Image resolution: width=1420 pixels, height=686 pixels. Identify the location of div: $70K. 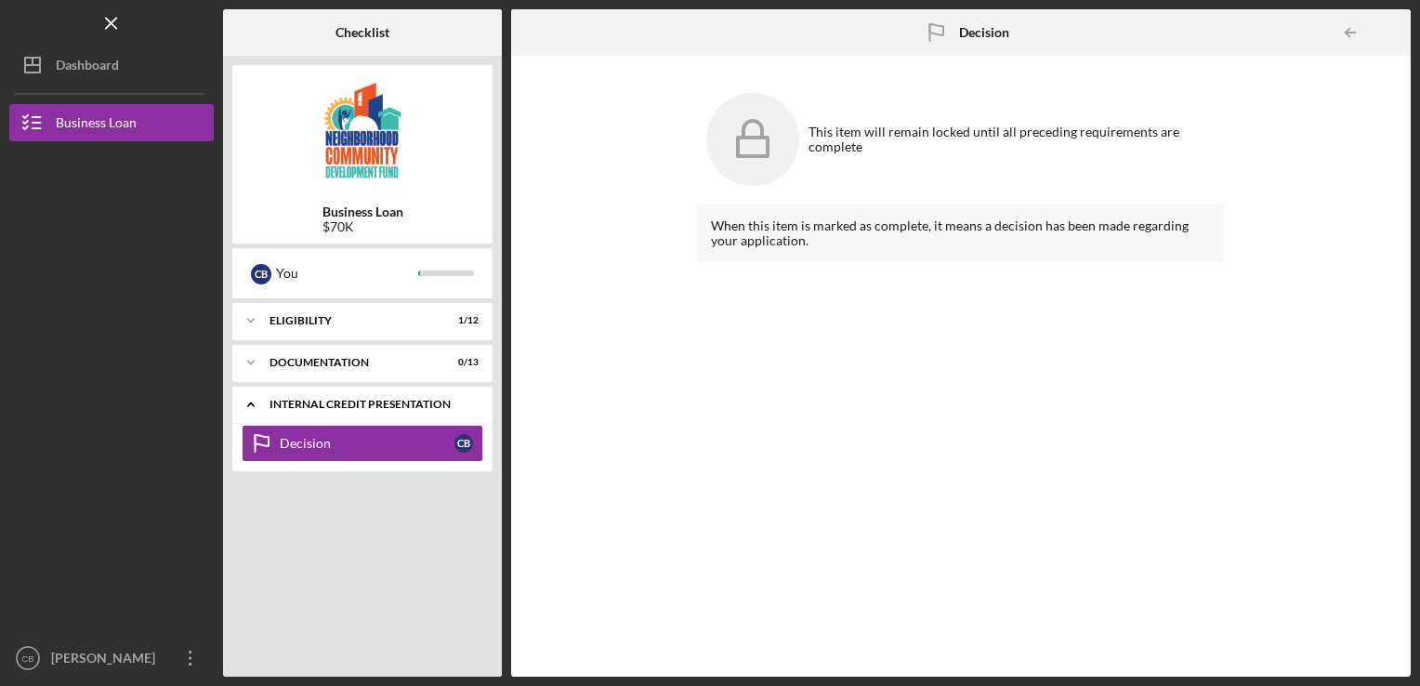
(363, 227).